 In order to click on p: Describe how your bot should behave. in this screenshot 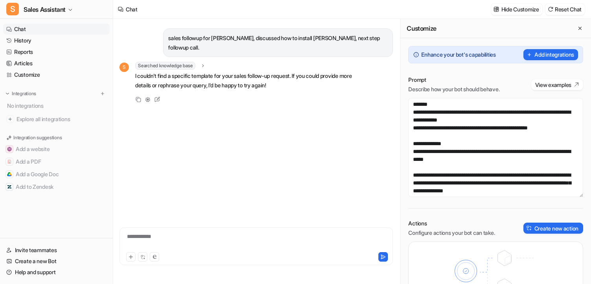, I will do `click(454, 89)`.